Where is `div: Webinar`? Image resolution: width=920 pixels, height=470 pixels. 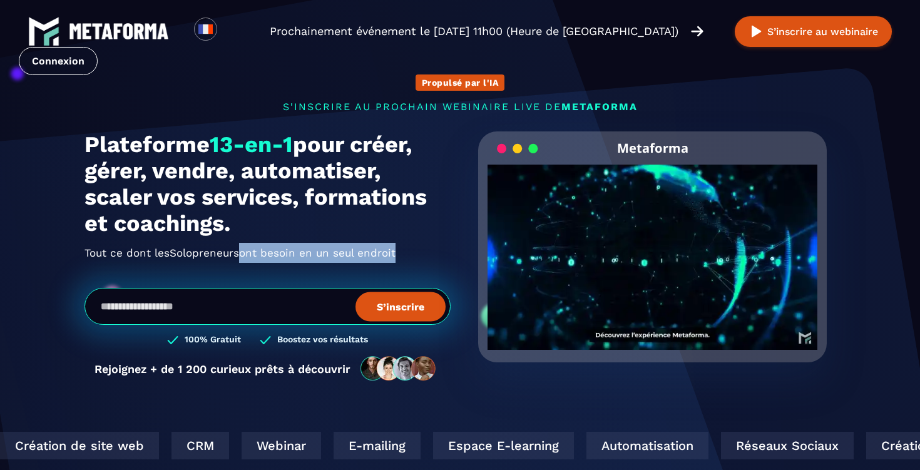 div: Webinar is located at coordinates (270, 446).